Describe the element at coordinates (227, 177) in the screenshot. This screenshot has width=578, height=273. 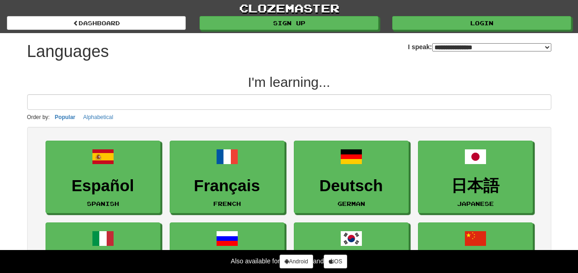
I see `a: FrançaisFrench` at that location.